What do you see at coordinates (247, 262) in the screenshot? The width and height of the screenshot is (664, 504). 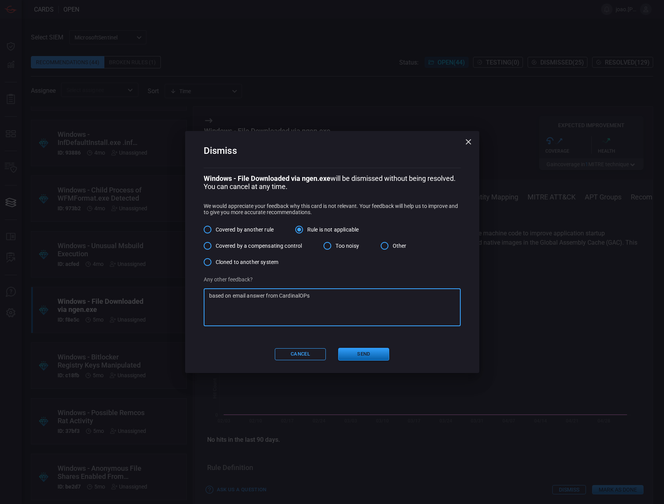 I see `span: Cloned to another system` at bounding box center [247, 262].